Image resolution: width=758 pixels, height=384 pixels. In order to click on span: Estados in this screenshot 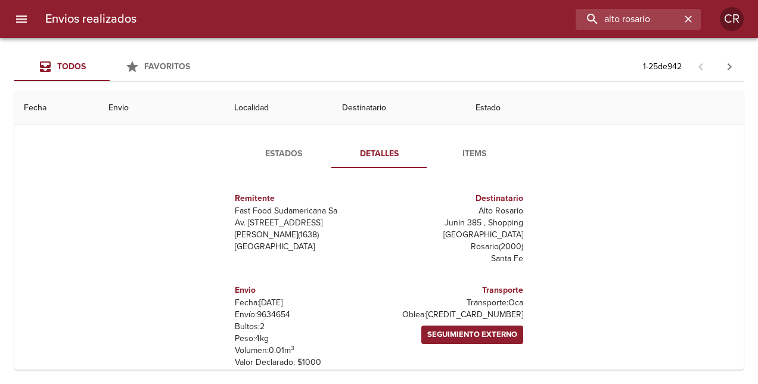, I will do `click(284, 154)`.